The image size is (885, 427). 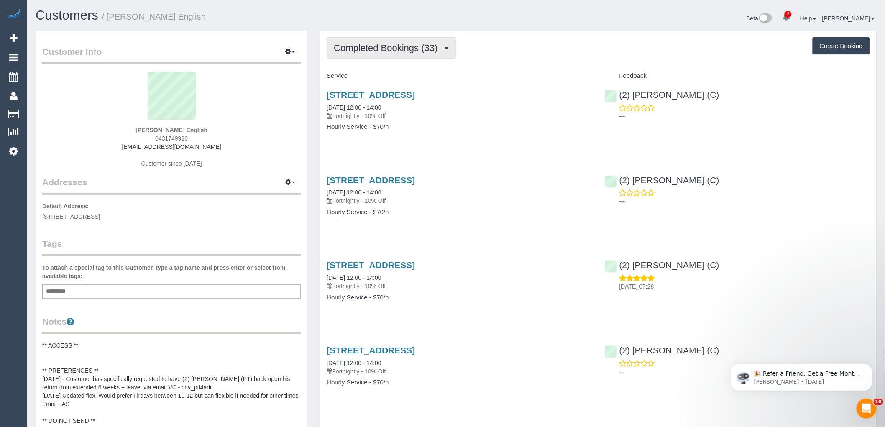 What do you see at coordinates (786, 18) in the screenshot?
I see `a: 2` at bounding box center [786, 18].